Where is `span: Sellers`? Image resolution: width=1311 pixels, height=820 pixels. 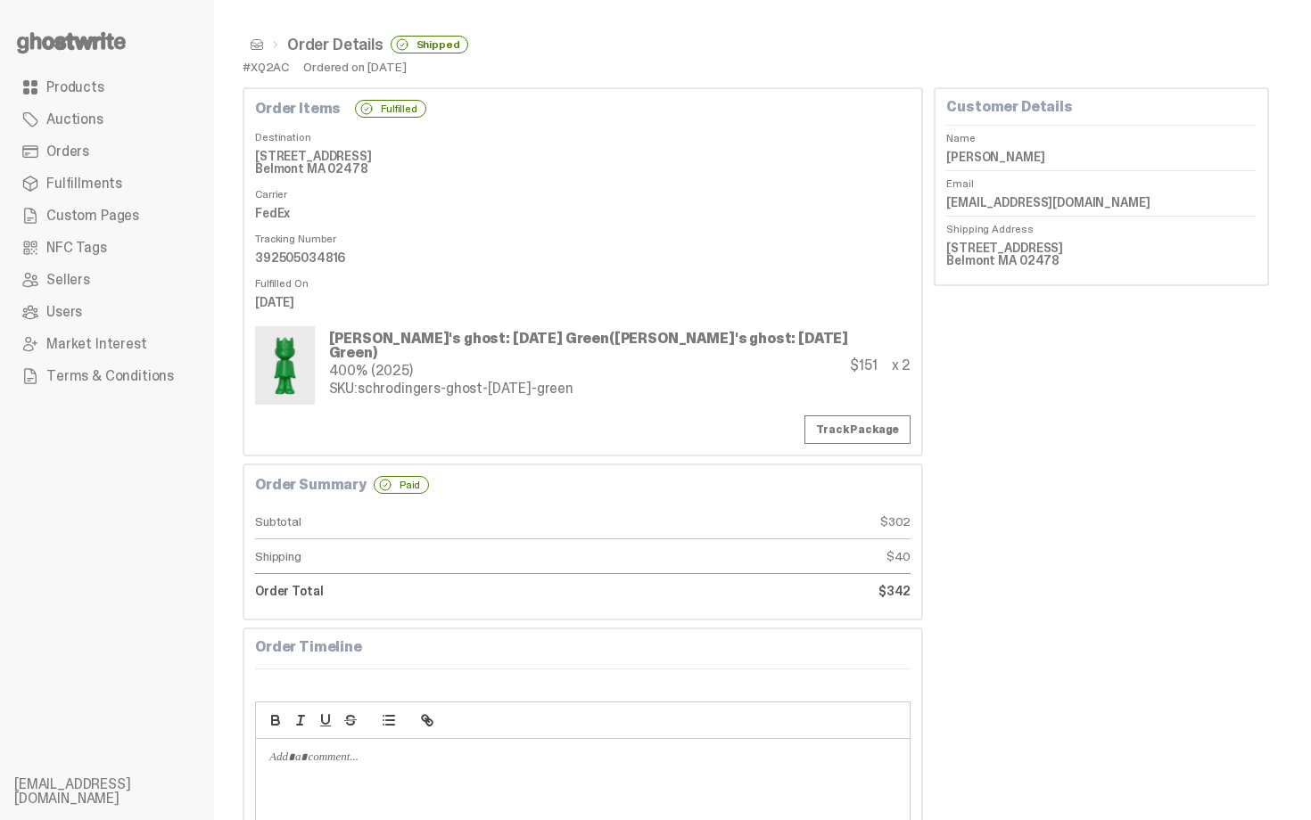 span: Sellers is located at coordinates (68, 280).